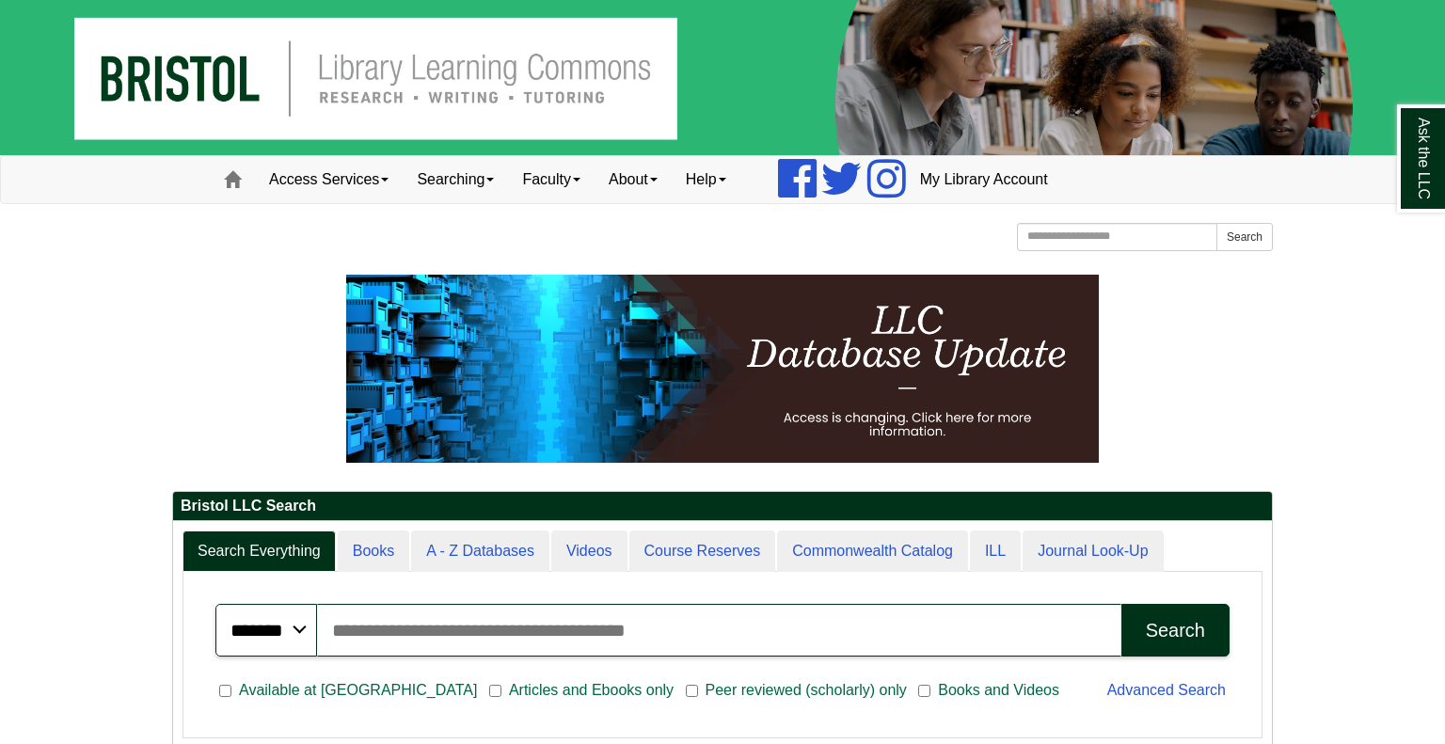  Describe the element at coordinates (998, 691) in the screenshot. I see `span: Books and Videos` at that location.